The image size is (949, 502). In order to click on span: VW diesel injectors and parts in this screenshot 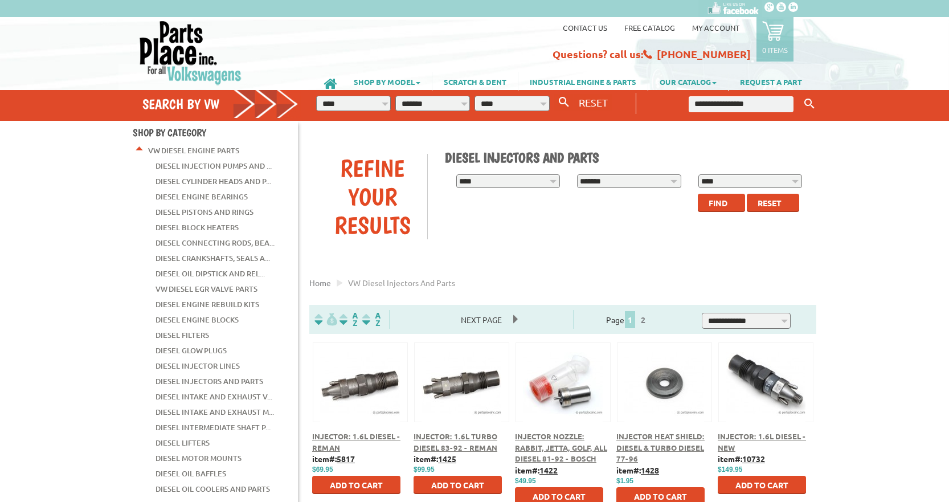, I will do `click(402, 283)`.